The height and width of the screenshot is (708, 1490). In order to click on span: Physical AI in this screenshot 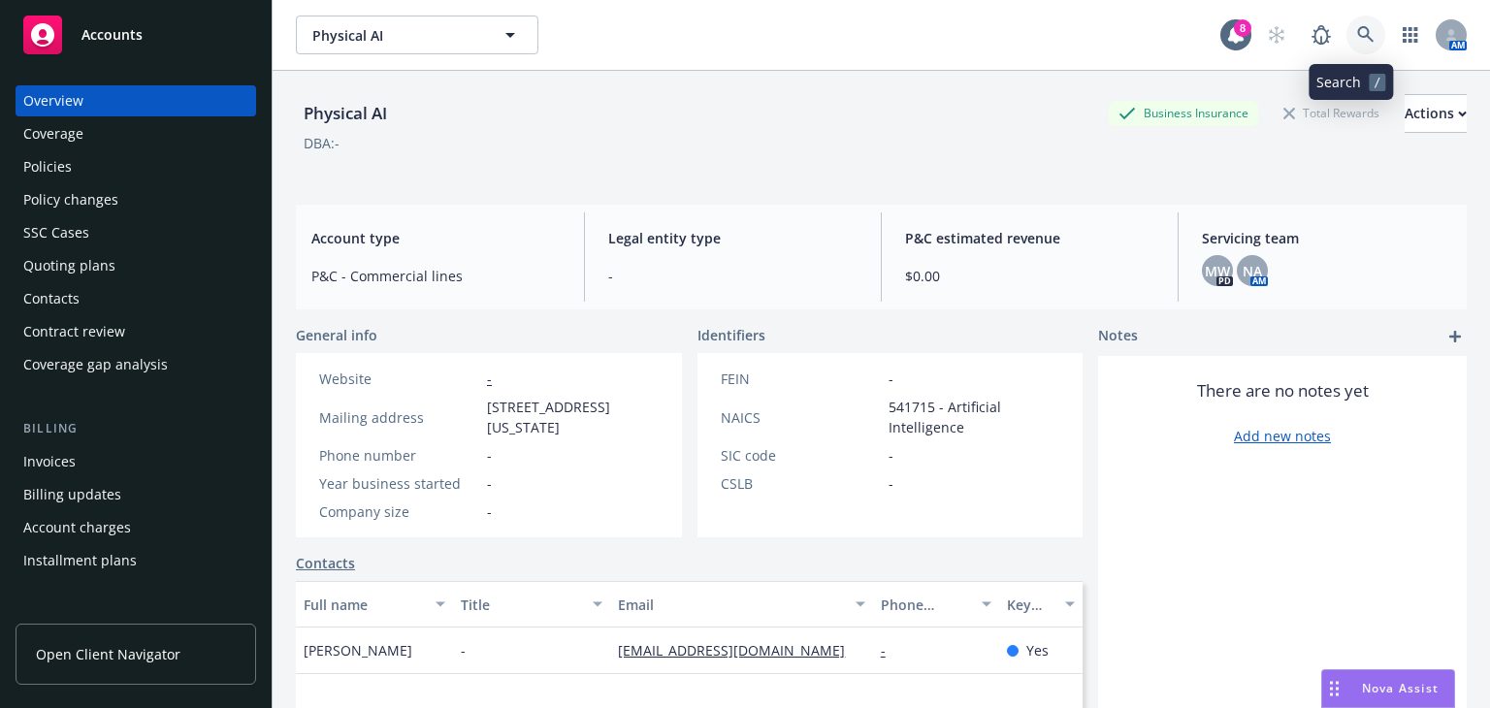, I will do `click(396, 35)`.